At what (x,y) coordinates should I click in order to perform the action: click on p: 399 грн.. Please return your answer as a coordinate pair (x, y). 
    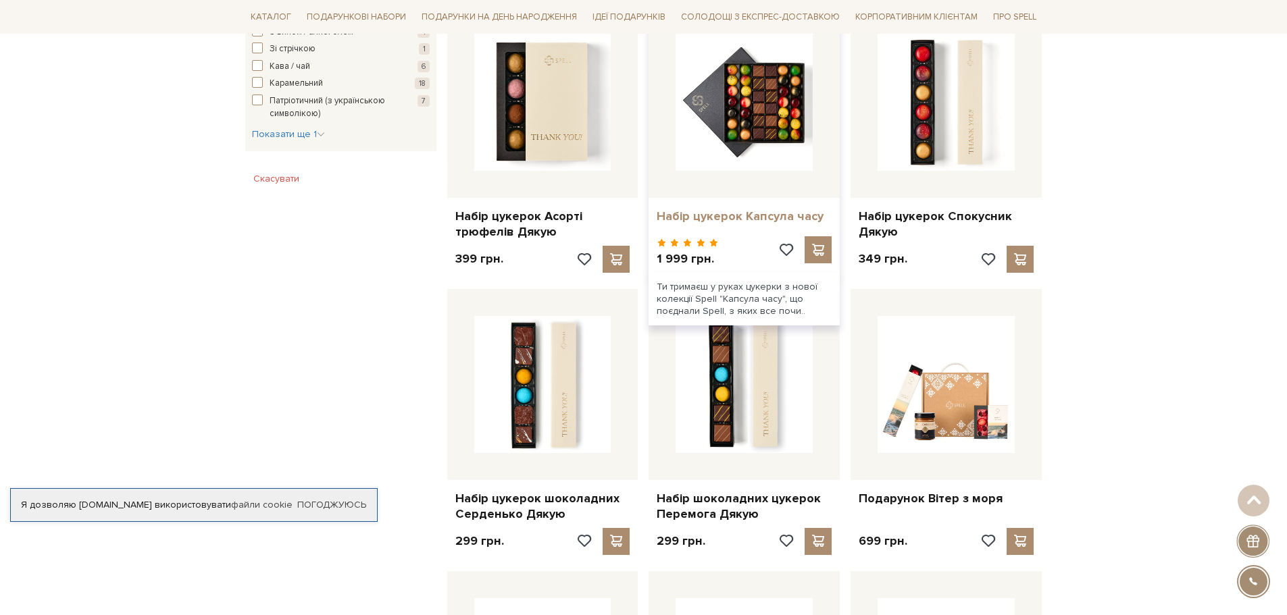
    Looking at the image, I should click on (479, 259).